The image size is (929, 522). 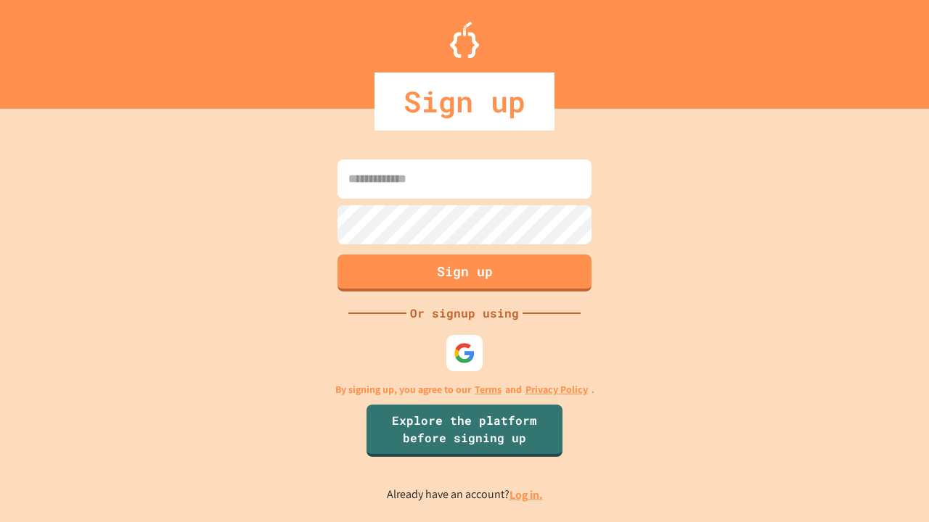 What do you see at coordinates (464, 102) in the screenshot?
I see `div: Sign up` at bounding box center [464, 102].